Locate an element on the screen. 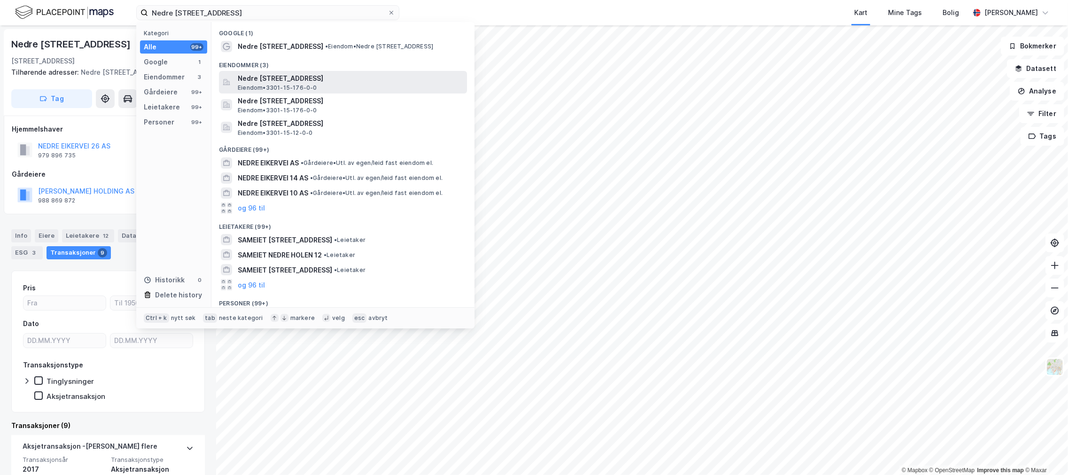 The width and height of the screenshot is (1068, 475). button: Datasett is located at coordinates (1036, 69).